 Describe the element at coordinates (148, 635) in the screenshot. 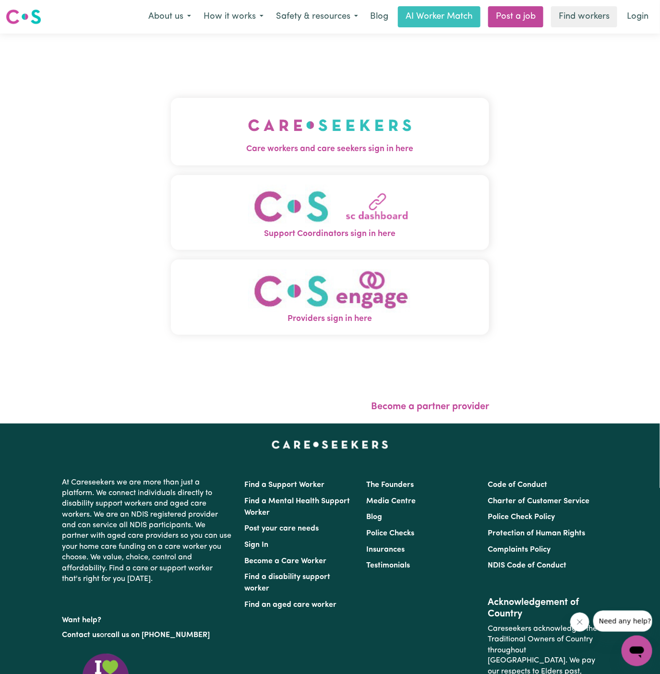

I see `p: or` at that location.